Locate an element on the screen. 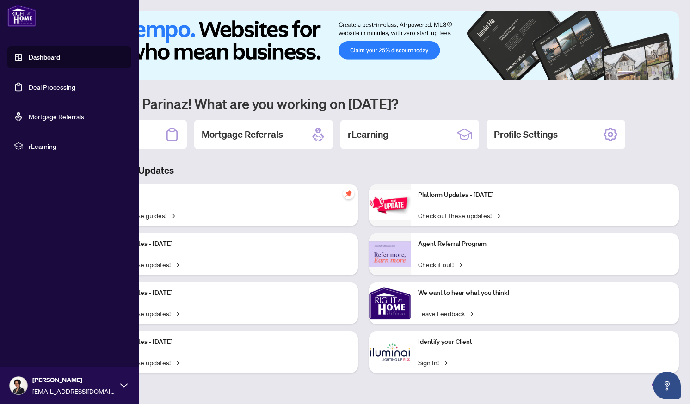 The height and width of the screenshot is (404, 690). button: Open asap is located at coordinates (667, 386).